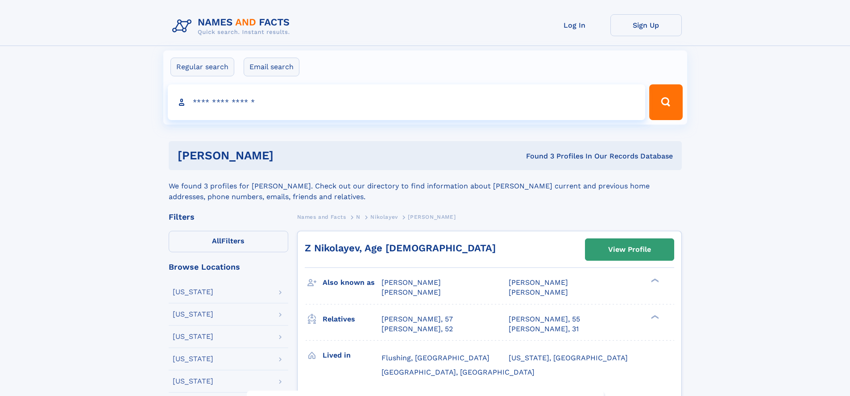  I want to click on a: Sign Up, so click(646, 25).